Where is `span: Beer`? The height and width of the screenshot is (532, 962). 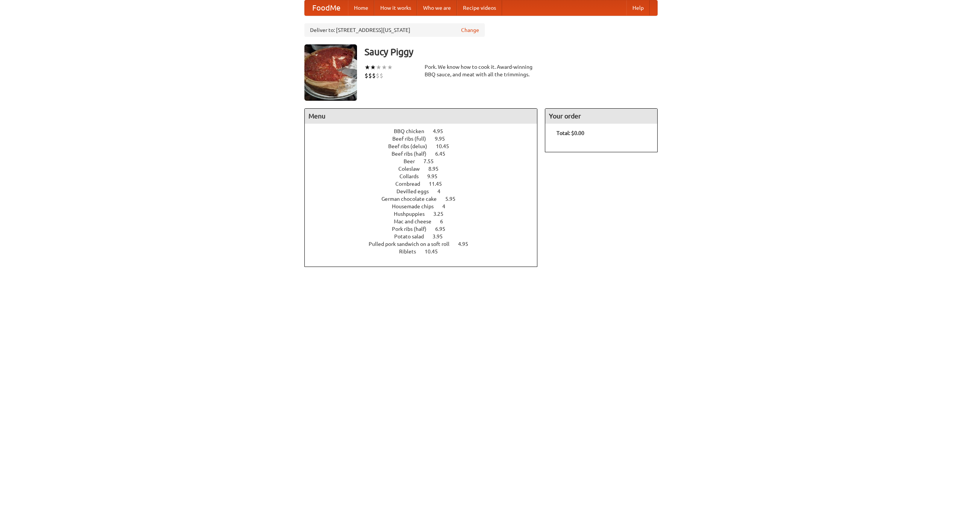
span: Beer is located at coordinates (413, 161).